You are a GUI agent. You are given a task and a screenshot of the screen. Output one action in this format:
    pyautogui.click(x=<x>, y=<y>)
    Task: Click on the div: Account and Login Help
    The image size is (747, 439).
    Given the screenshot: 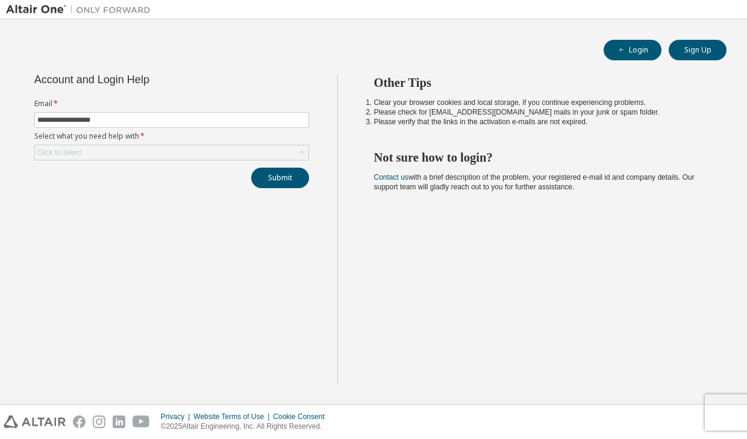 What is the action you would take?
    pyautogui.click(x=144, y=80)
    